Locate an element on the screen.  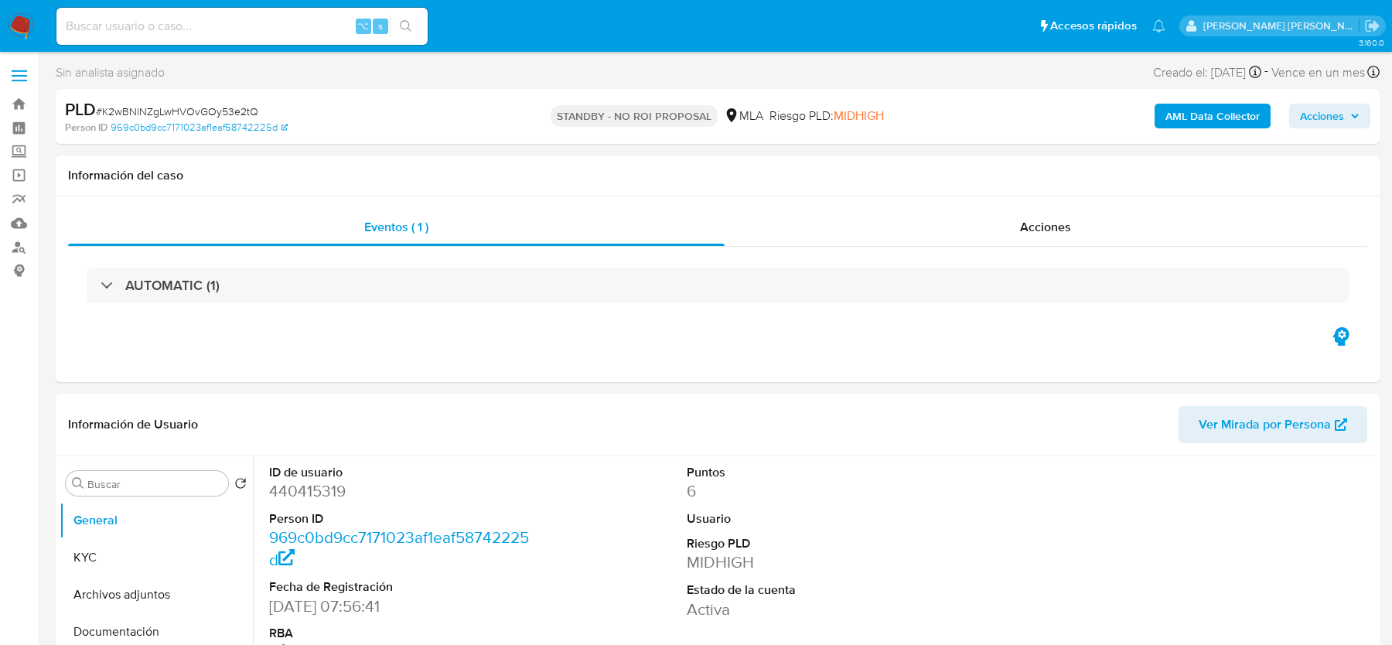
button: Buscar is located at coordinates (78, 483).